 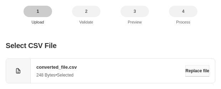 What do you see at coordinates (86, 22) in the screenshot?
I see `p: Validate` at bounding box center [86, 22].